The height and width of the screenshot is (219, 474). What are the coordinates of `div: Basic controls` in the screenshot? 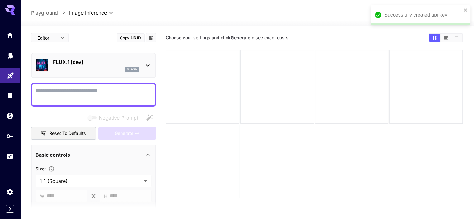 It's located at (93, 155).